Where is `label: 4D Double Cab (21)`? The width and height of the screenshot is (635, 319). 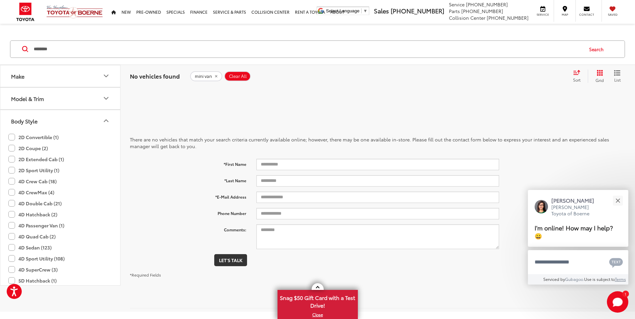
label: 4D Double Cab (21) is located at coordinates (35, 204).